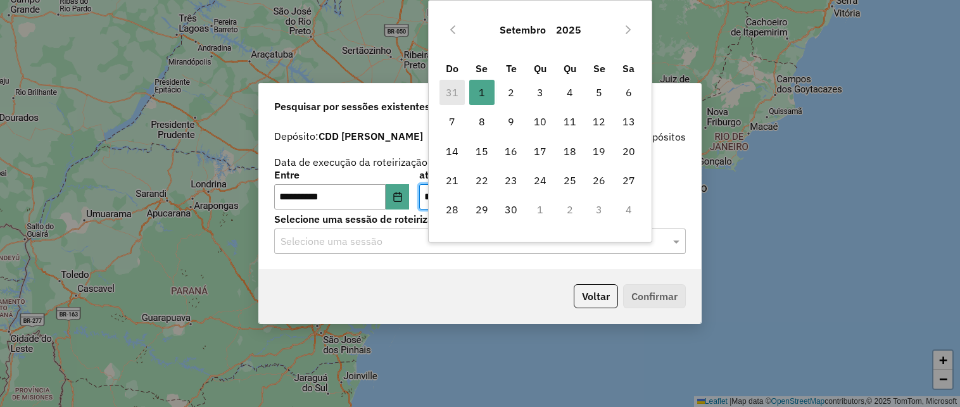 This screenshot has width=960, height=407. What do you see at coordinates (628, 92) in the screenshot?
I see `td: 6` at bounding box center [628, 92].